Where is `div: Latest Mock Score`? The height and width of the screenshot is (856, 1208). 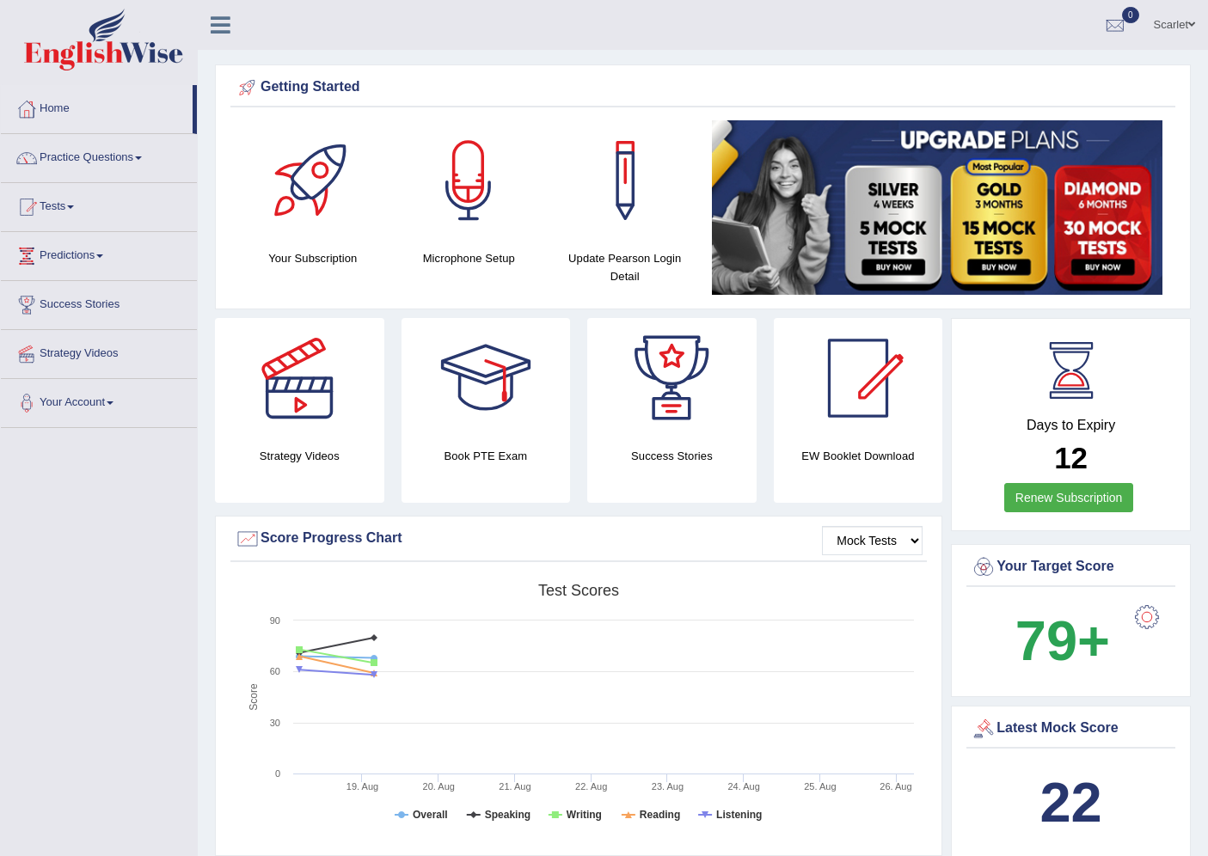
div: Latest Mock Score is located at coordinates (1070, 729).